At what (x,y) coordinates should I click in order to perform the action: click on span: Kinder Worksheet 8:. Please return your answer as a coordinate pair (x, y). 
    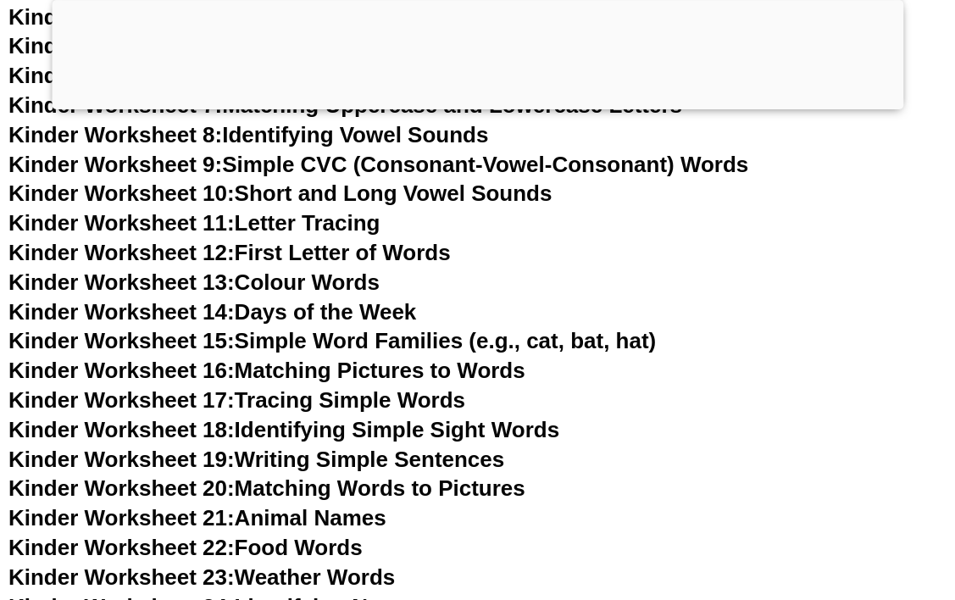
    Looking at the image, I should click on (115, 135).